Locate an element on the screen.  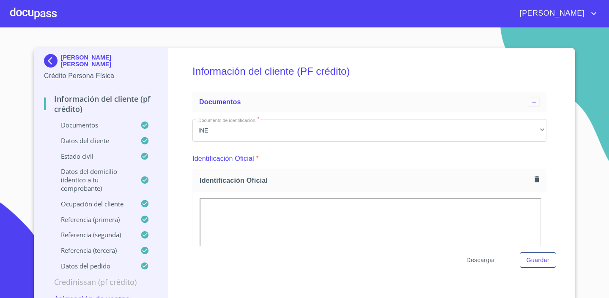
p: Datos del domicilio (idéntico a tu comprobante) is located at coordinates (92, 180).